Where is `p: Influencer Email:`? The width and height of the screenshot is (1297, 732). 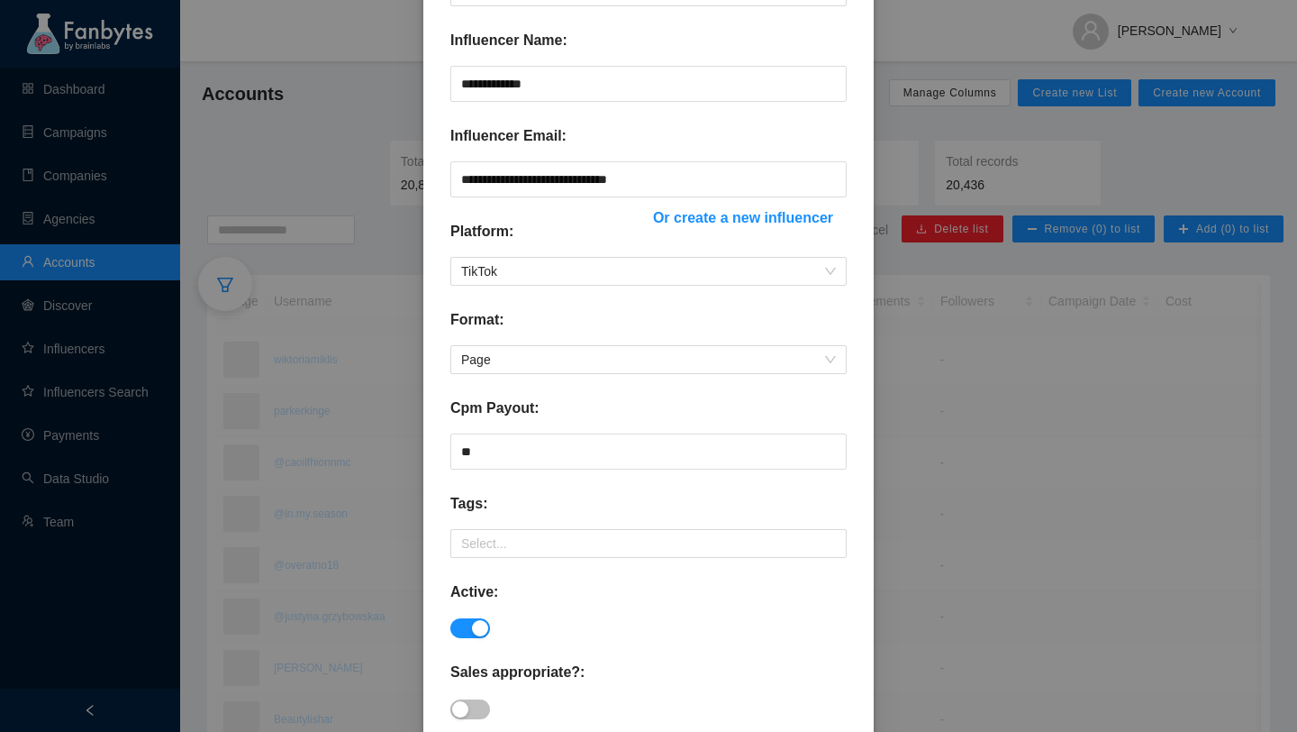
p: Influencer Email: is located at coordinates (508, 136).